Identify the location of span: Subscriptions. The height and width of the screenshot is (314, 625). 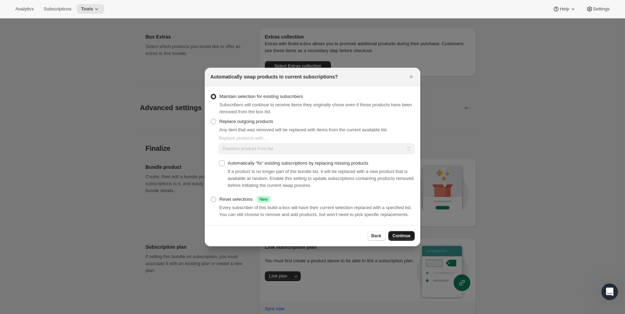
(57, 9).